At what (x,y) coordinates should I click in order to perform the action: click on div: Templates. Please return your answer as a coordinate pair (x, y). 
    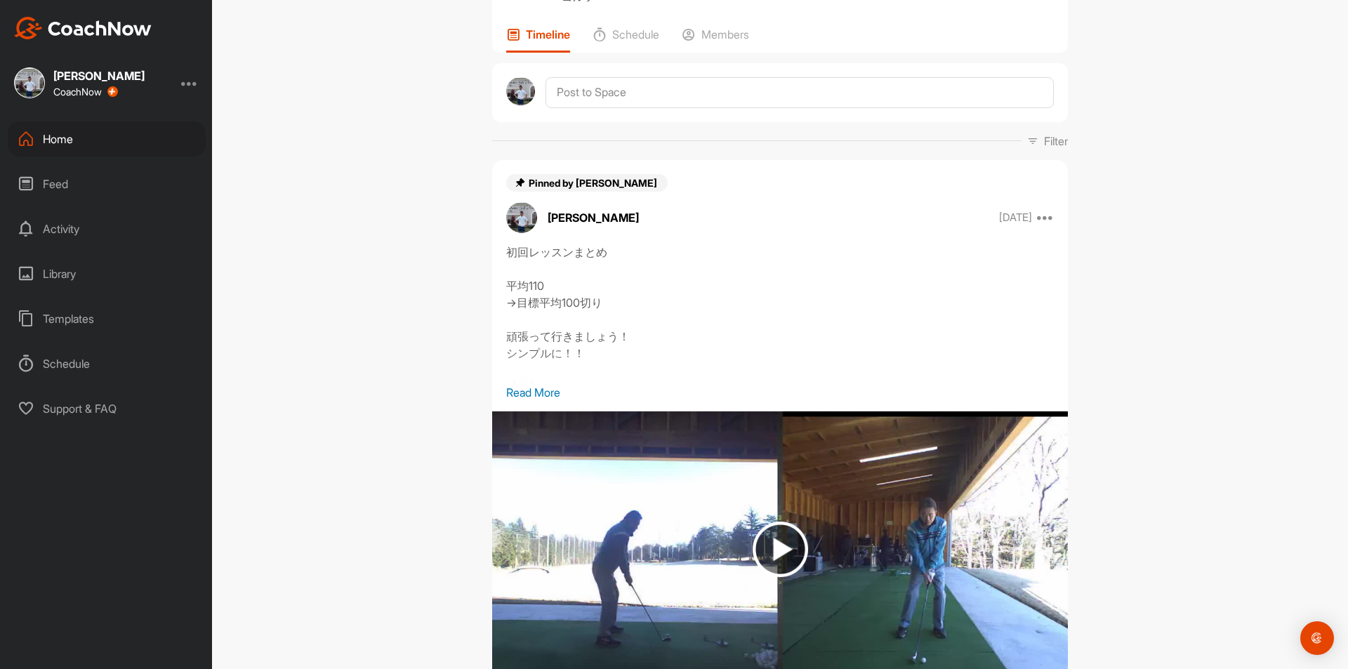
    Looking at the image, I should click on (107, 319).